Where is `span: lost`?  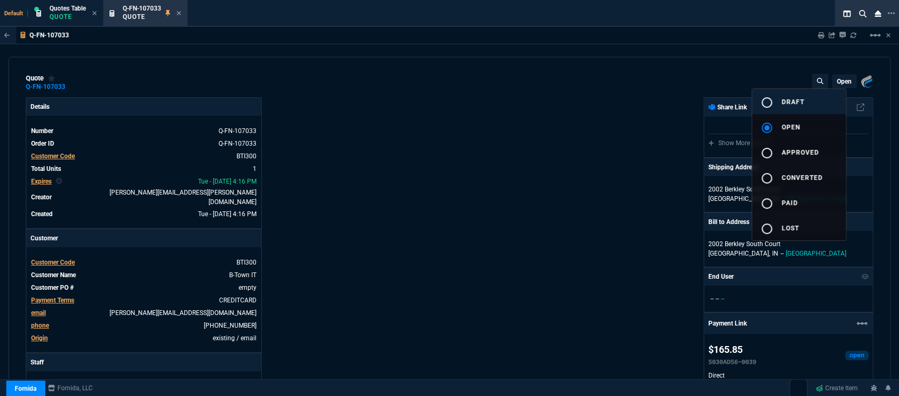 span: lost is located at coordinates (790, 229).